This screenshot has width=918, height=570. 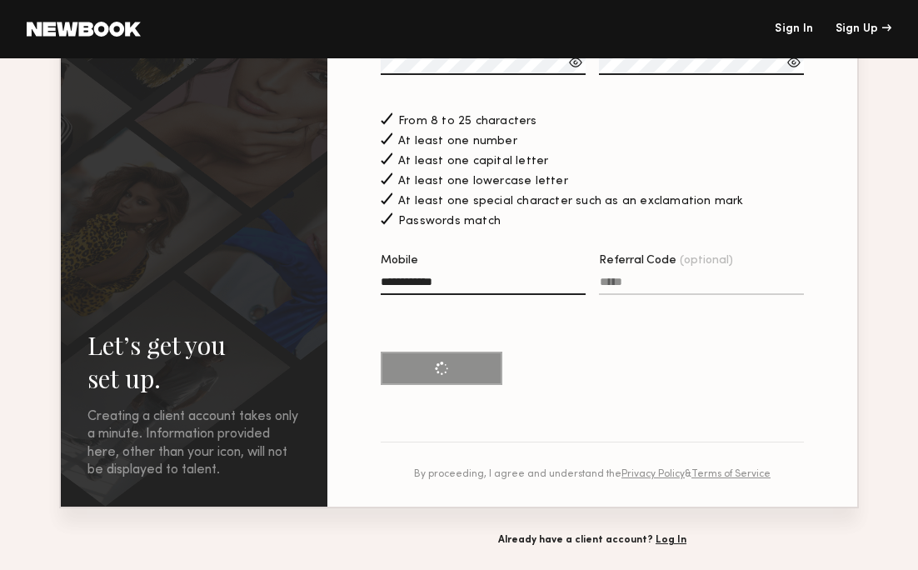 I want to click on input: Password, so click(x=483, y=66).